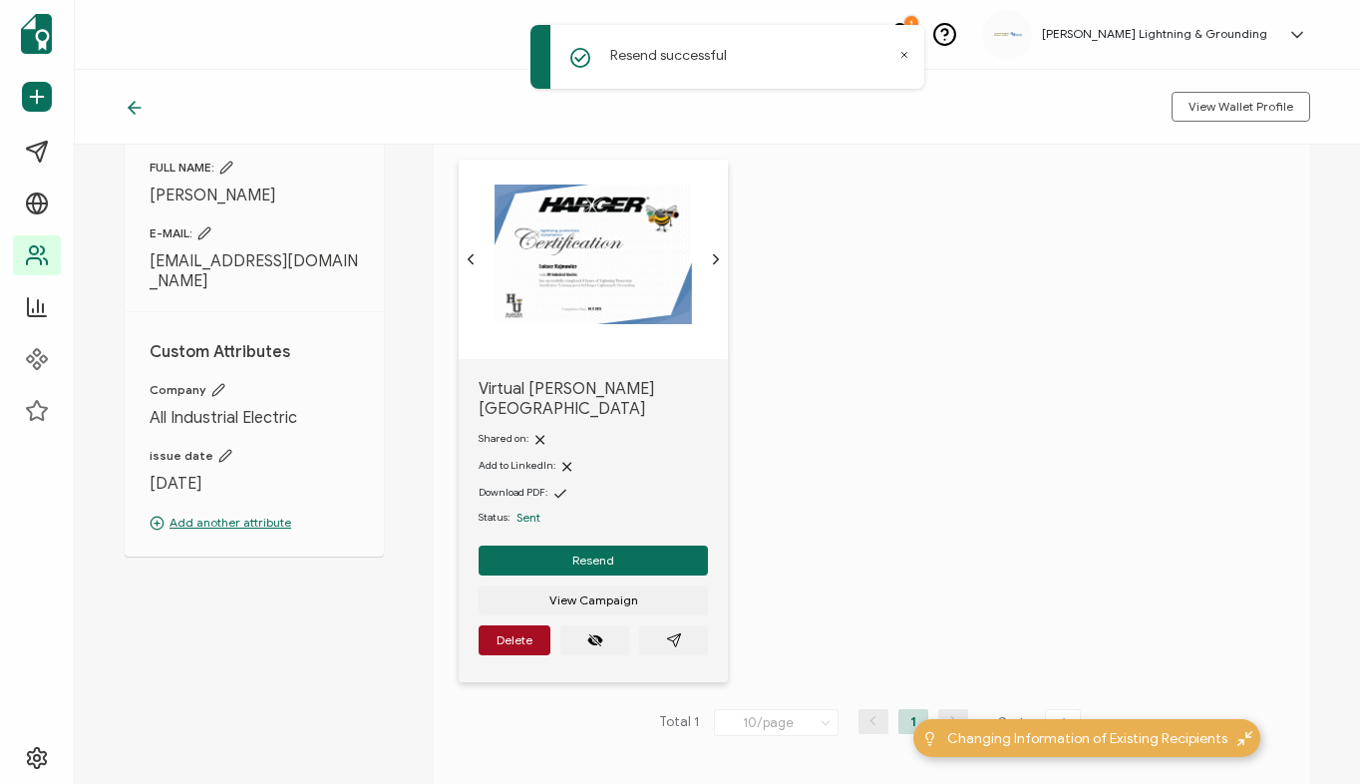 The height and width of the screenshot is (784, 1360). Describe the element at coordinates (494, 518) in the screenshot. I see `span: Status:` at that location.